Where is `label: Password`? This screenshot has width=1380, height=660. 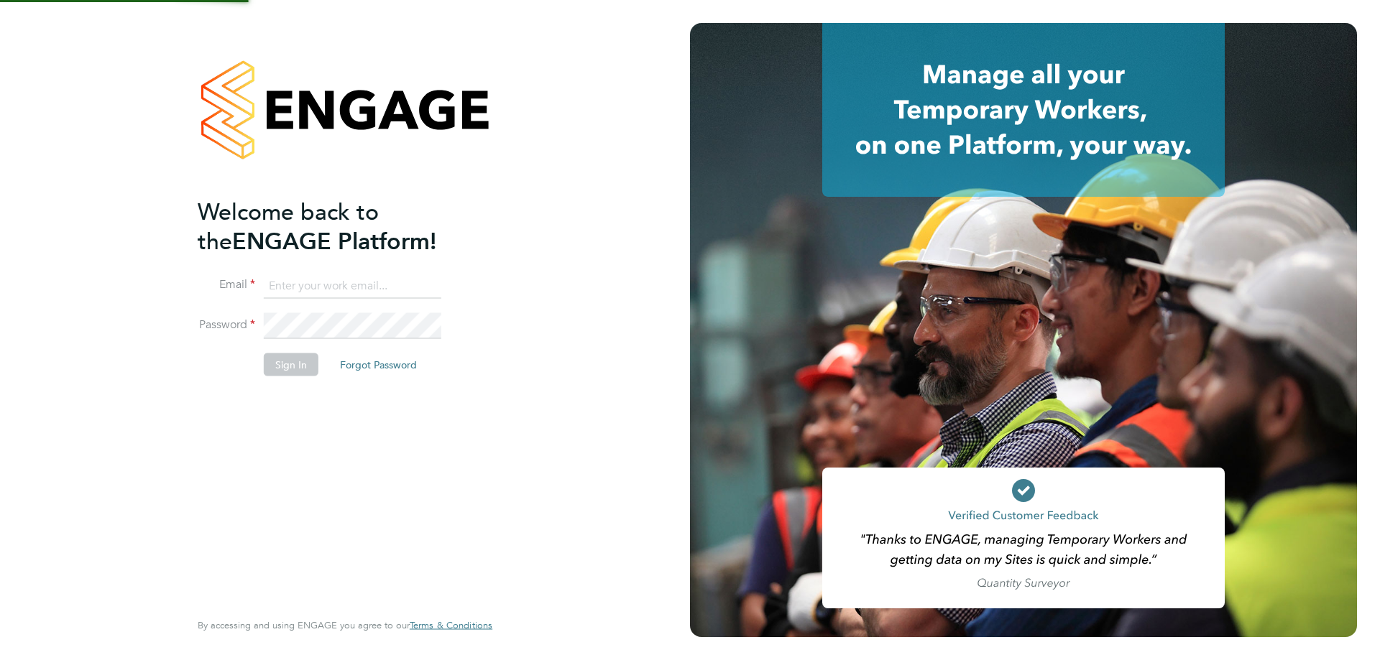
label: Password is located at coordinates (226, 325).